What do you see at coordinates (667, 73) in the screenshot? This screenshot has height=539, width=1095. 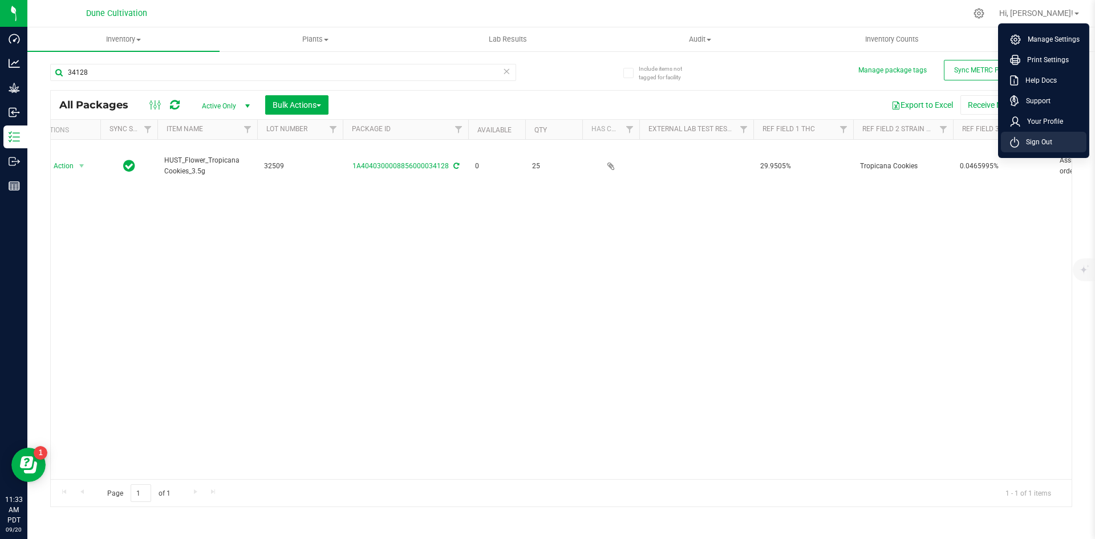 I see `span: Include items not tagged for facility` at bounding box center [667, 73].